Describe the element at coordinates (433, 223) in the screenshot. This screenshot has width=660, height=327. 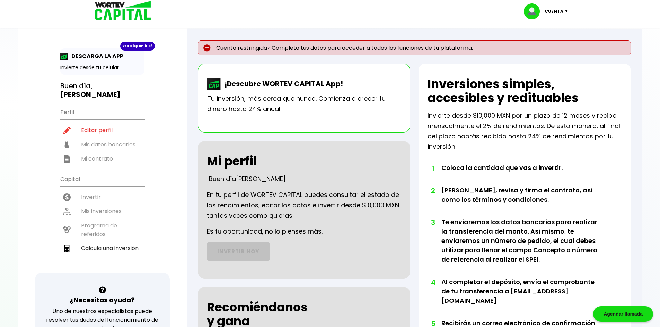
I see `span: 3` at that location.